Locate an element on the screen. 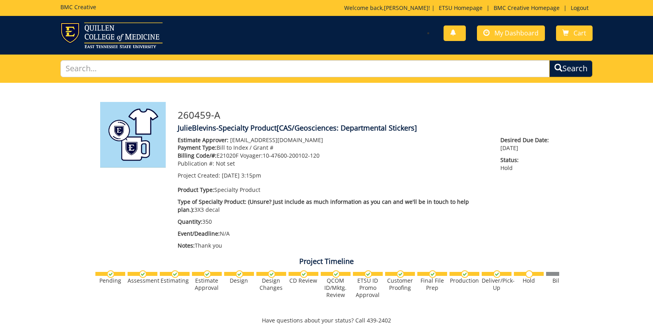 Image resolution: width=653 pixels, height=336 pixels. span: Project Created: is located at coordinates (199, 175).